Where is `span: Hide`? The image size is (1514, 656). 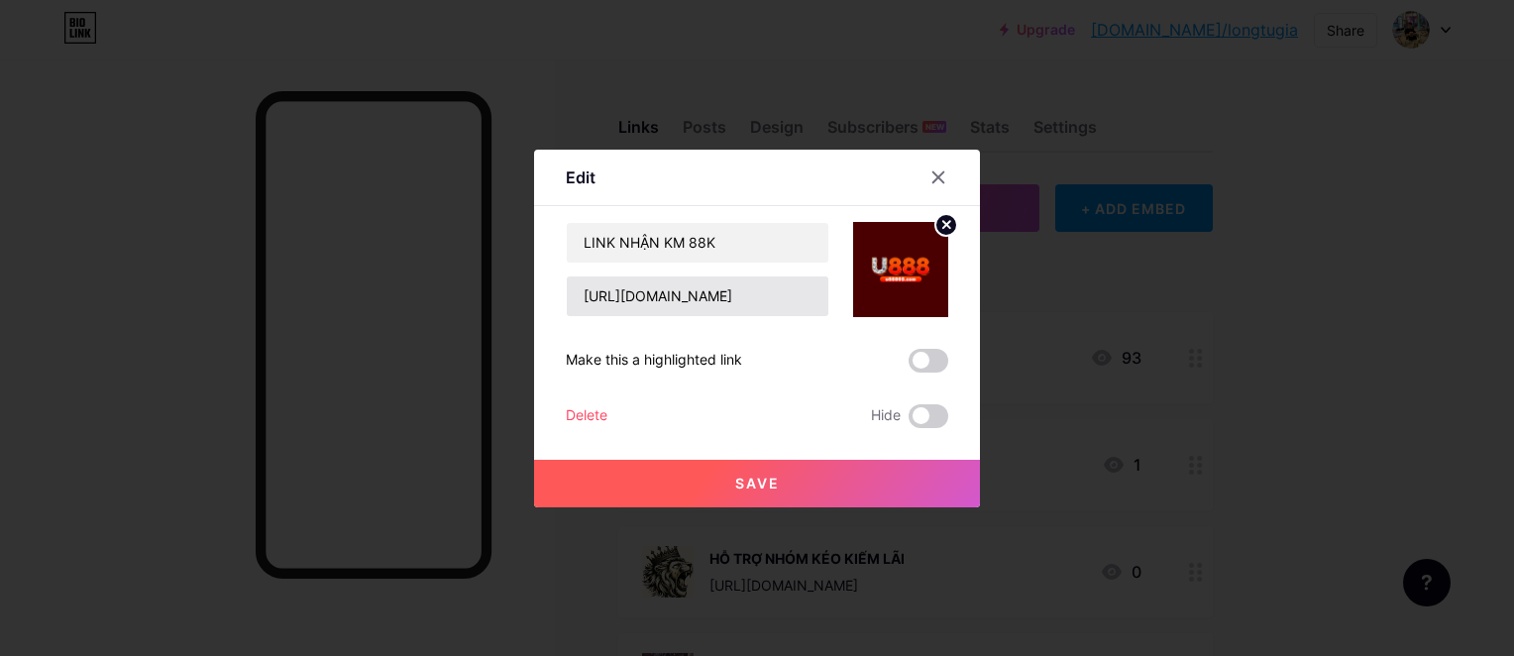 span: Hide is located at coordinates (886, 416).